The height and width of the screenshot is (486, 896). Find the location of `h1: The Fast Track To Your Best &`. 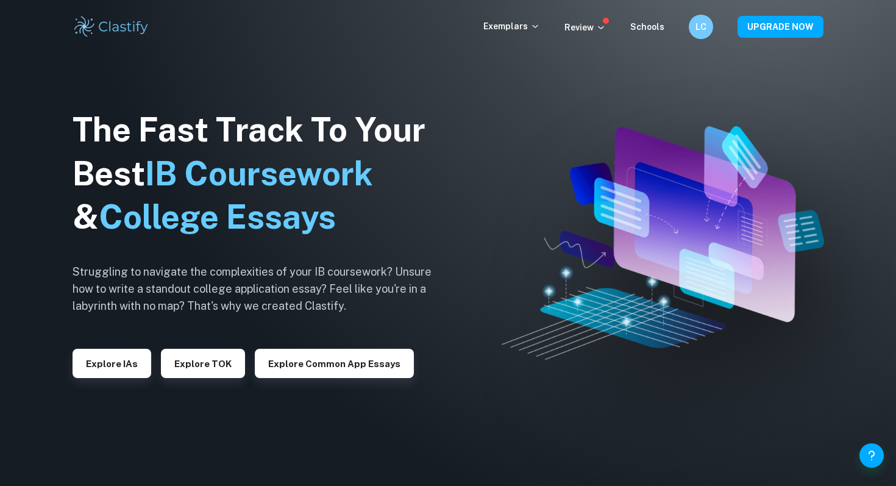

h1: The Fast Track To Your Best & is located at coordinates (261, 174).